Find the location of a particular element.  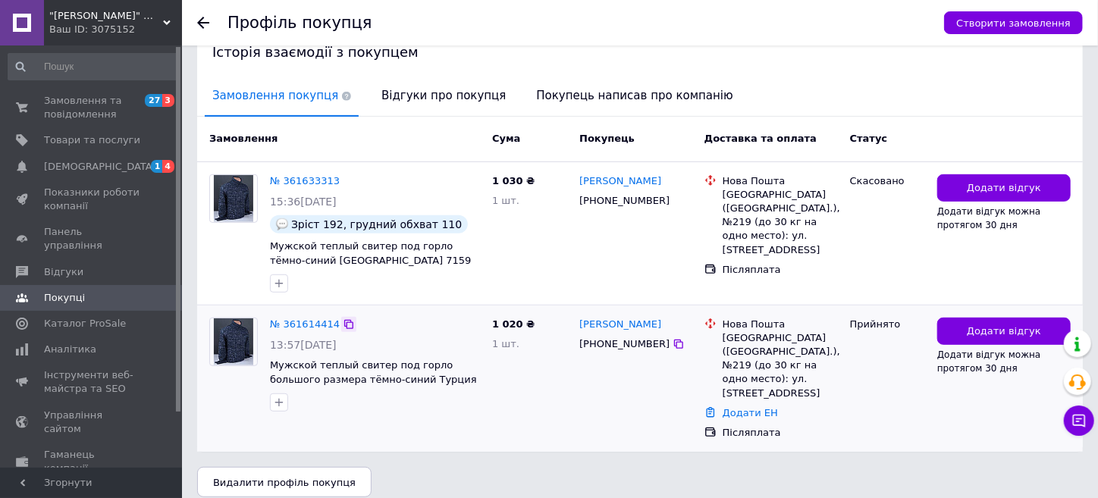

div: Повернутися назад is located at coordinates (203, 23).